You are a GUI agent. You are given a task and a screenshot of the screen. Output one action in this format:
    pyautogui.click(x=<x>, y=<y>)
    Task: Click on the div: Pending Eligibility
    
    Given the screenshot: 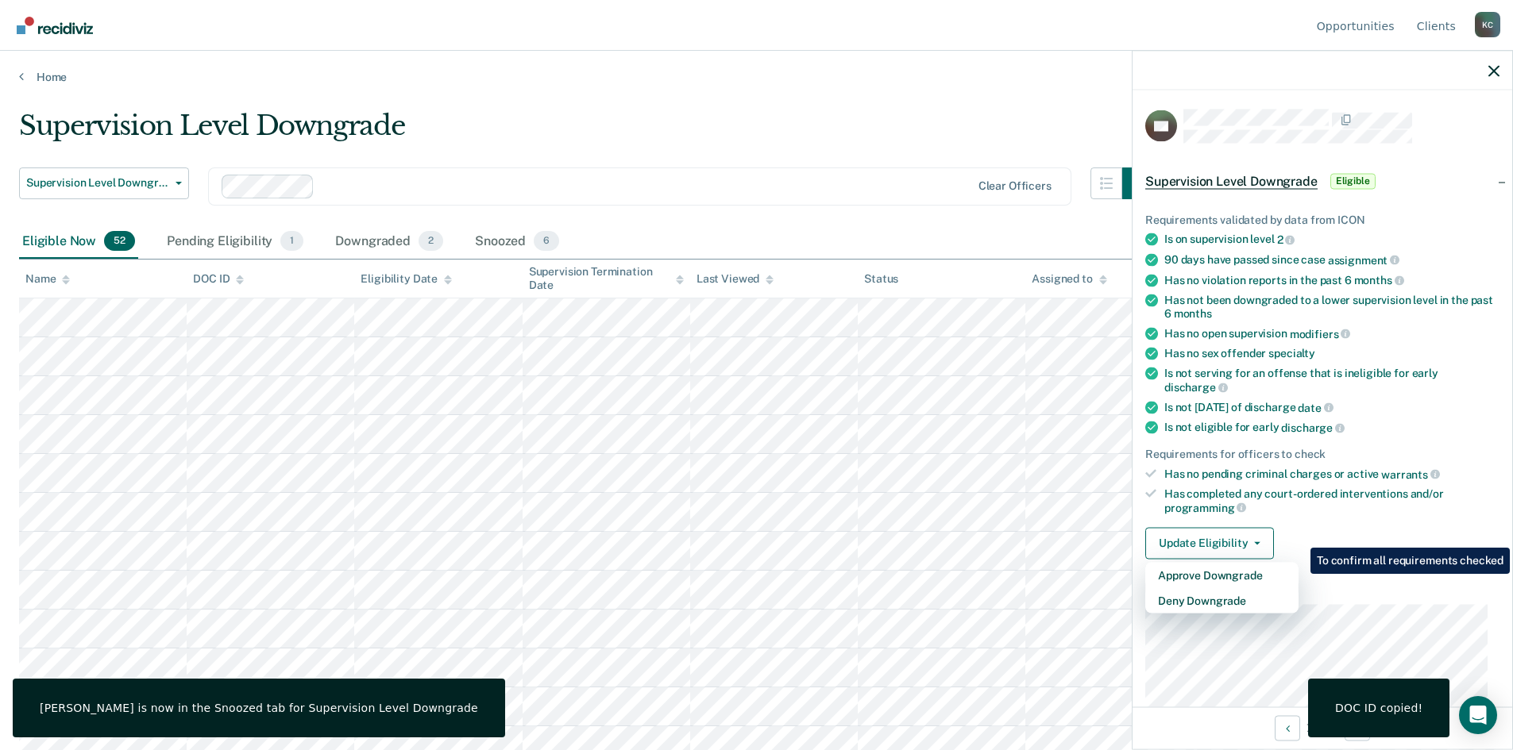 What is the action you would take?
    pyautogui.click(x=235, y=242)
    